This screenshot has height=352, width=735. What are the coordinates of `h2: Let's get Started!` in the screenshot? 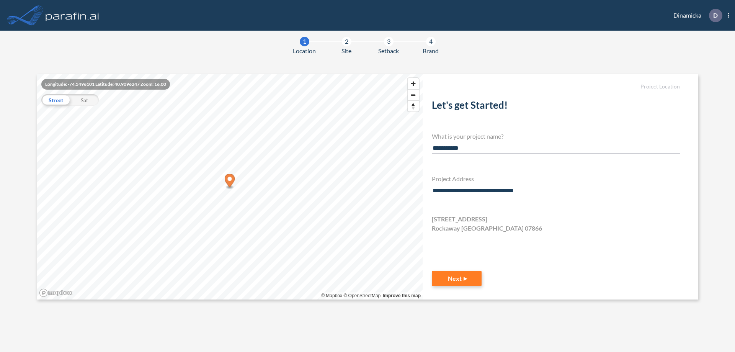 It's located at (556, 106).